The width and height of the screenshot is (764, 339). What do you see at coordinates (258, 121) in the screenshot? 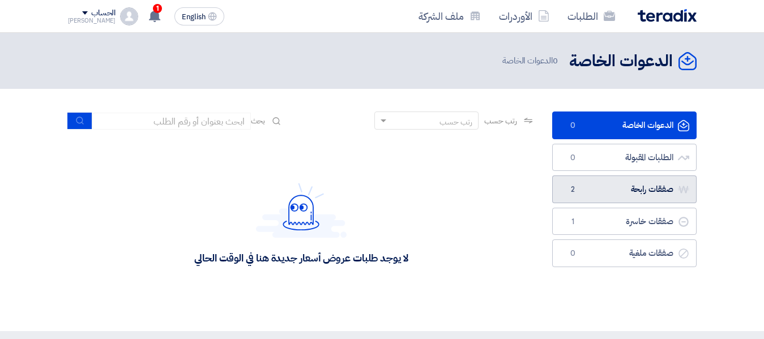
I see `span: بحث` at bounding box center [258, 121].